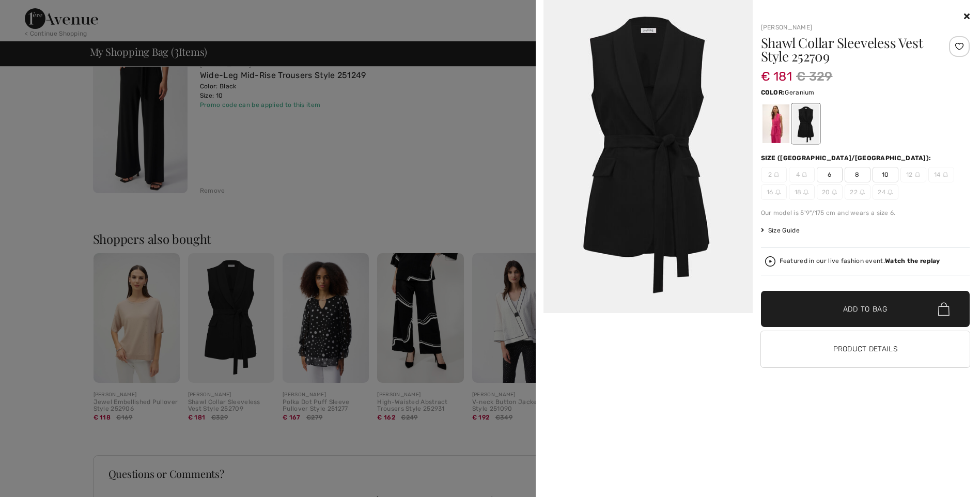  What do you see at coordinates (886, 175) in the screenshot?
I see `span: 10` at bounding box center [886, 175].